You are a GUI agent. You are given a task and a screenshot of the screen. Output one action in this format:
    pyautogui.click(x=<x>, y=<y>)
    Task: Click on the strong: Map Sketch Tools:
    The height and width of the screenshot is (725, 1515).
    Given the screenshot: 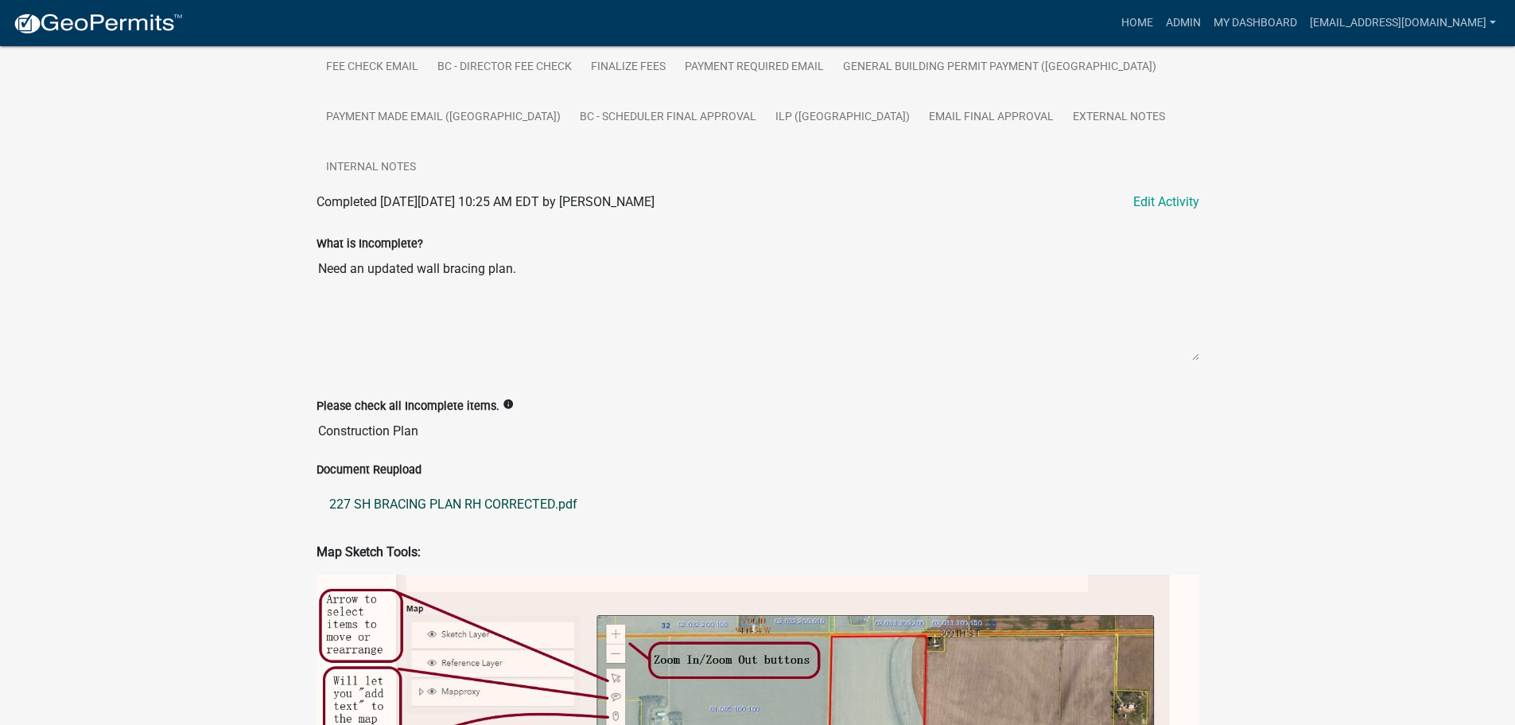 What is the action you would take?
    pyautogui.click(x=368, y=551)
    